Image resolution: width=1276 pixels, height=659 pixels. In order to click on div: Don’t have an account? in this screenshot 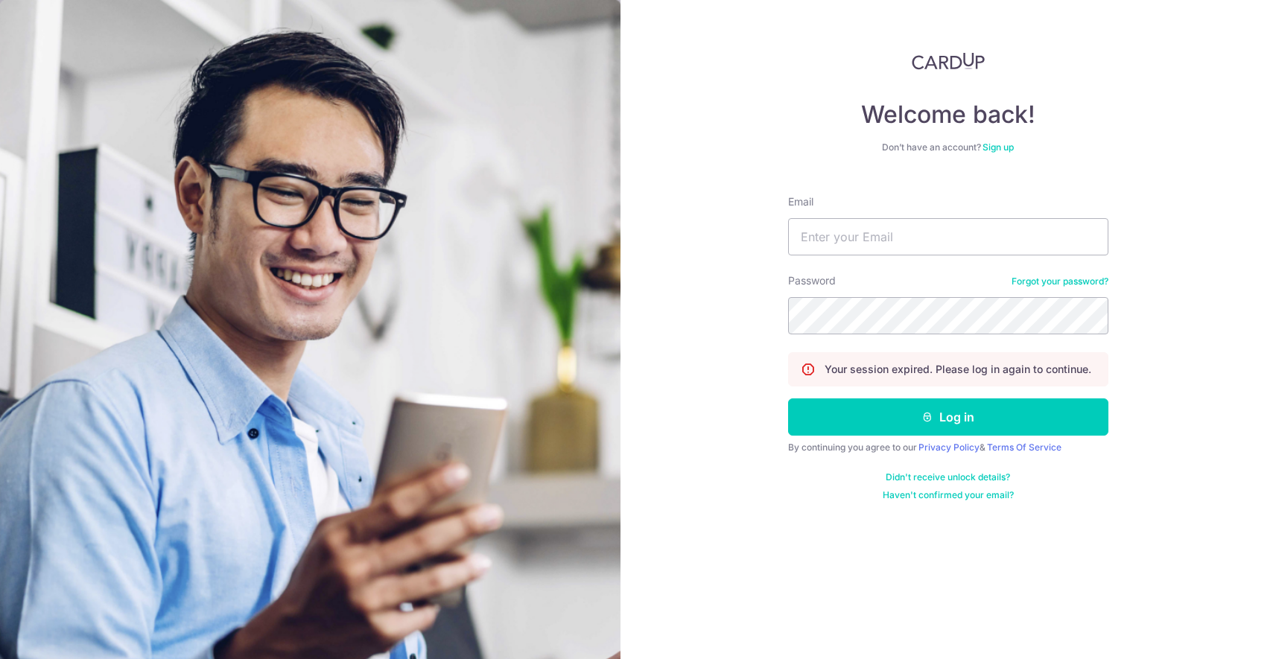, I will do `click(948, 147)`.